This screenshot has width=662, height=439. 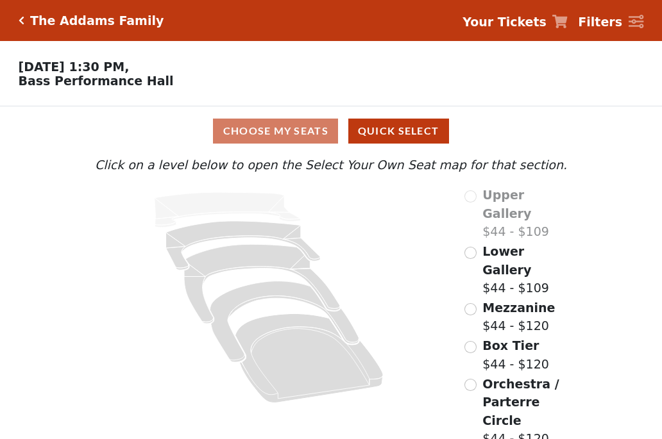 I want to click on span: Mezzanine, so click(x=518, y=308).